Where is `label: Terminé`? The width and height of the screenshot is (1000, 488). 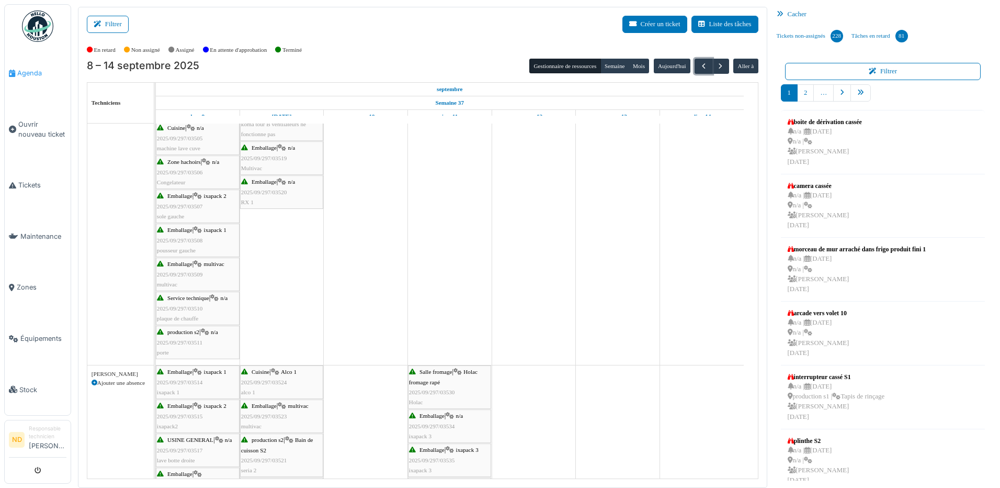
label: Terminé is located at coordinates (292, 50).